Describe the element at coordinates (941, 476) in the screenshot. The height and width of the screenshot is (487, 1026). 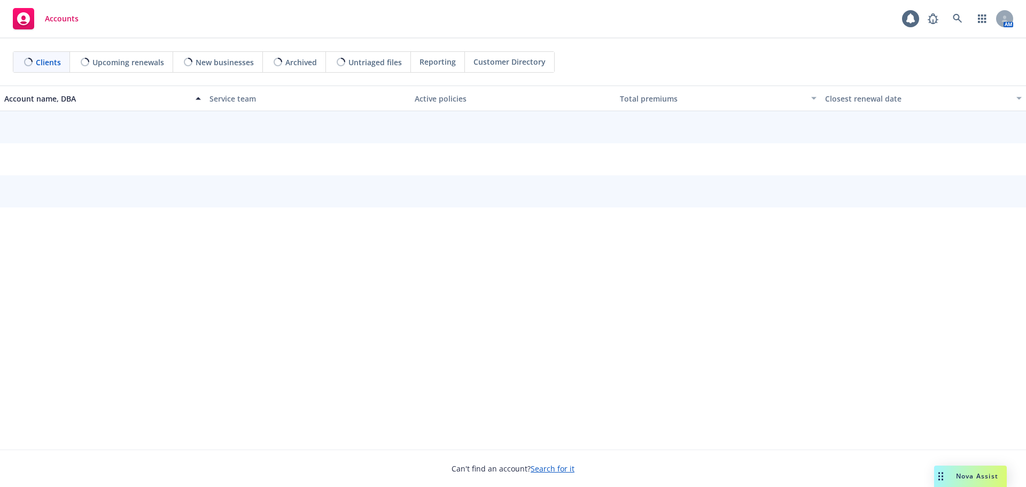
I see `div: Drag to move` at that location.